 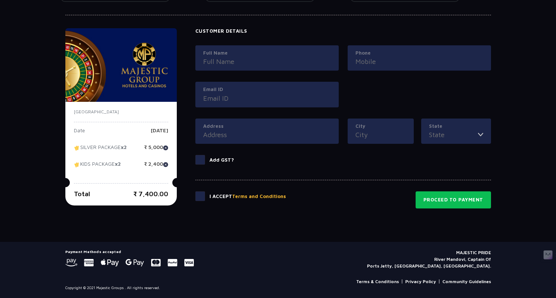 What do you see at coordinates (343, 31) in the screenshot?
I see `h4: Customer Details` at bounding box center [343, 31].